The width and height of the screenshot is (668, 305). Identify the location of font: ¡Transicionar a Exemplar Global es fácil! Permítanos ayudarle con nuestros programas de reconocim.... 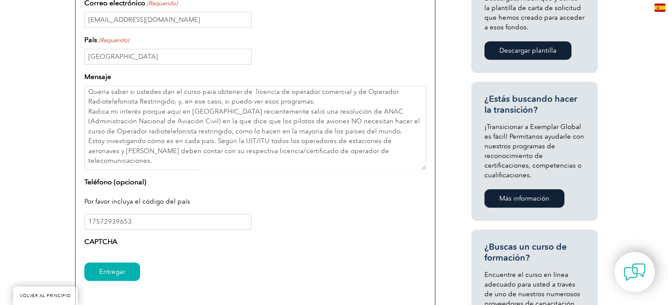
(534, 151).